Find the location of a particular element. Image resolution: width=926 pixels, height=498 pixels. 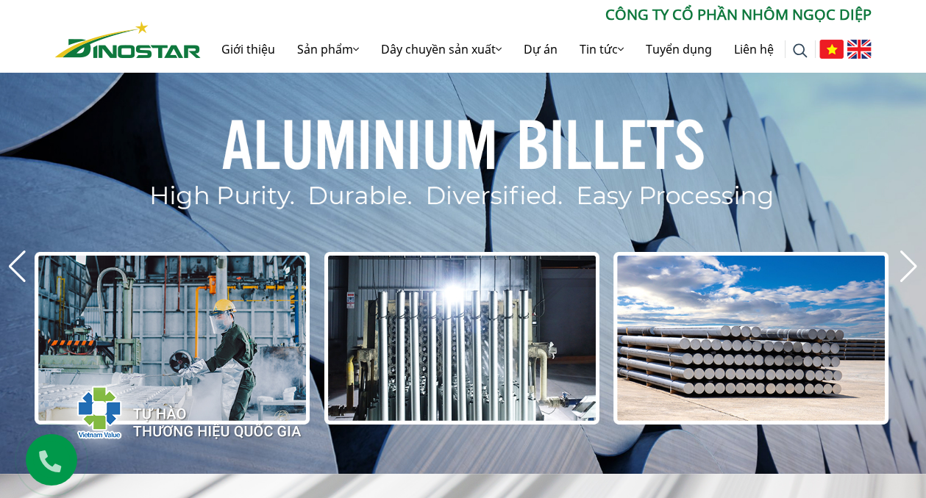

img: English is located at coordinates (859, 49).